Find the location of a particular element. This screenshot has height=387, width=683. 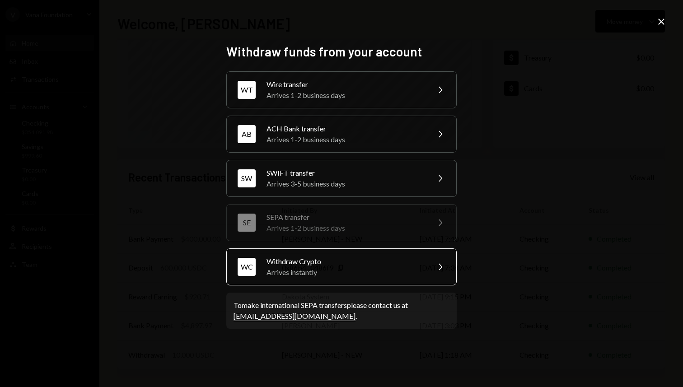

div: Arrives instantly is located at coordinates (345, 272).